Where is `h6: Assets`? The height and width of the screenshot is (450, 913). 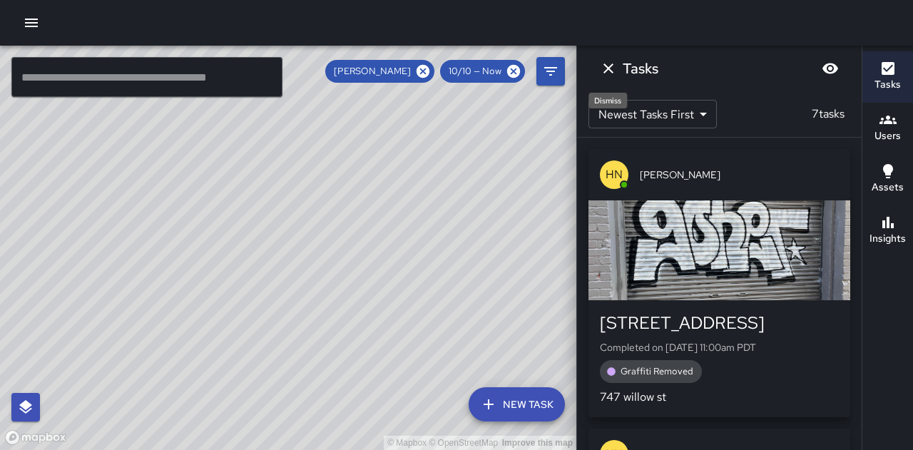
h6: Assets is located at coordinates (888, 188).